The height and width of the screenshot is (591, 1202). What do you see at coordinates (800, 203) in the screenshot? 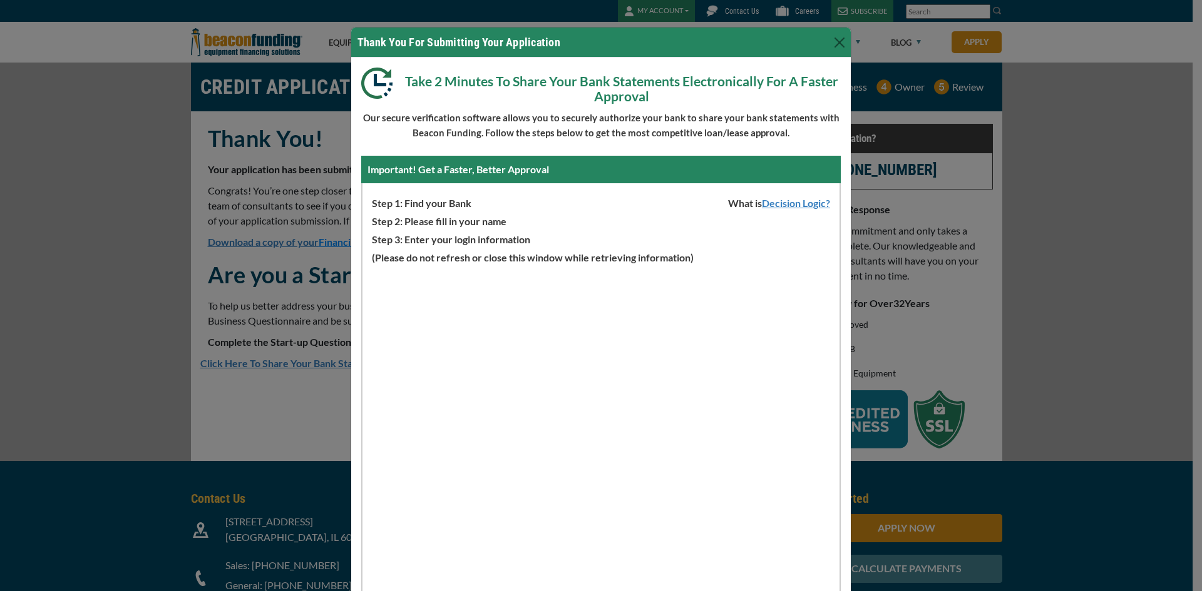
I see `a: Decision Logic?` at bounding box center [800, 203].